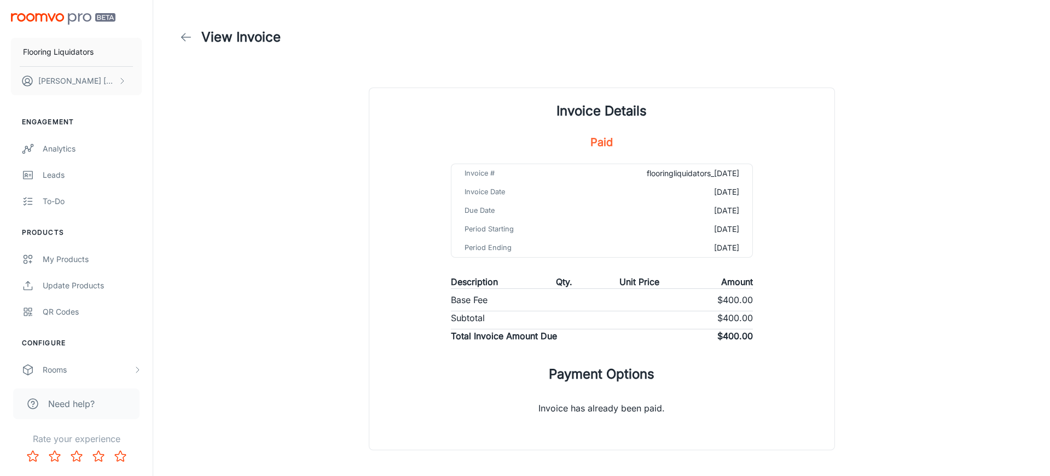  I want to click on p: Unit Price, so click(639, 282).